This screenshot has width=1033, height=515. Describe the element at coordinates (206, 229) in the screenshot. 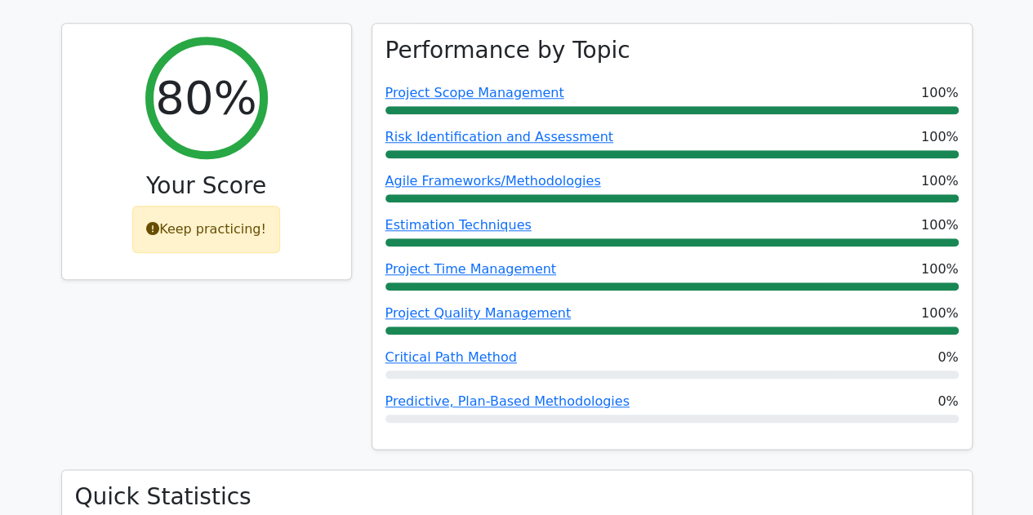

I see `div: Keep practicing!` at that location.